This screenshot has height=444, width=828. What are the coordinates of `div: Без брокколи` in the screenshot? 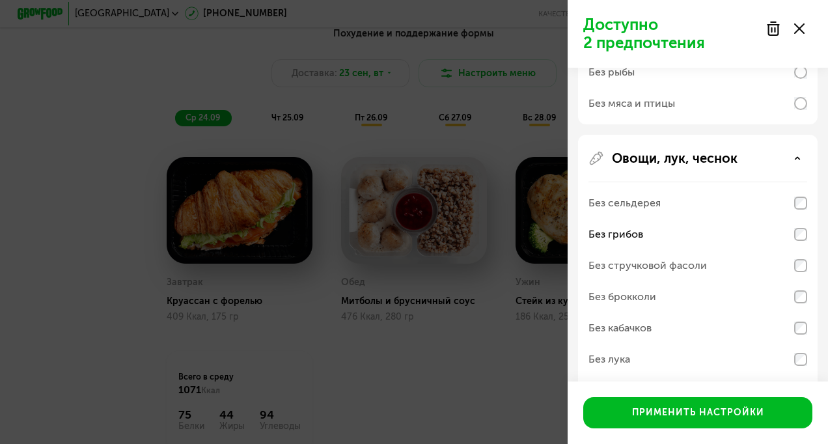 It's located at (622, 297).